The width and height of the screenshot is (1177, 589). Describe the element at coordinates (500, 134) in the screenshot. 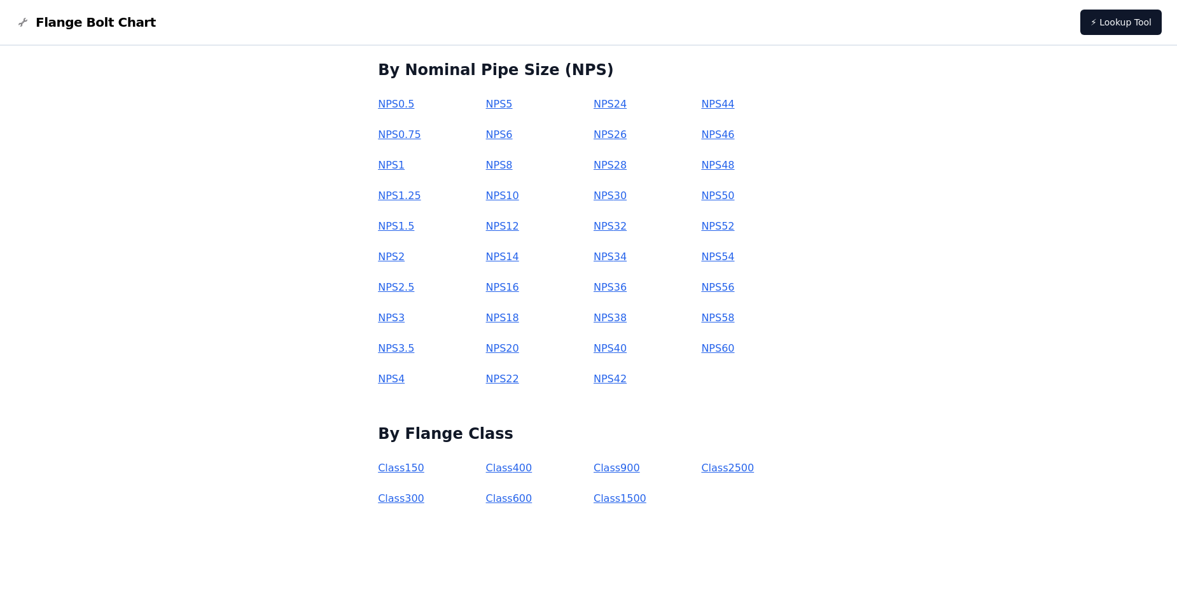

I see `a: NPS6` at that location.